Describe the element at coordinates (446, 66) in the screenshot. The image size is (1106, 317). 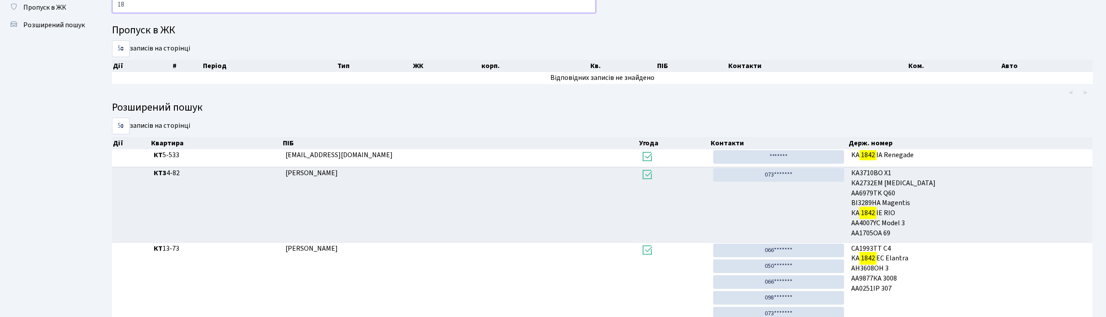
I see `th: ЖК` at that location.